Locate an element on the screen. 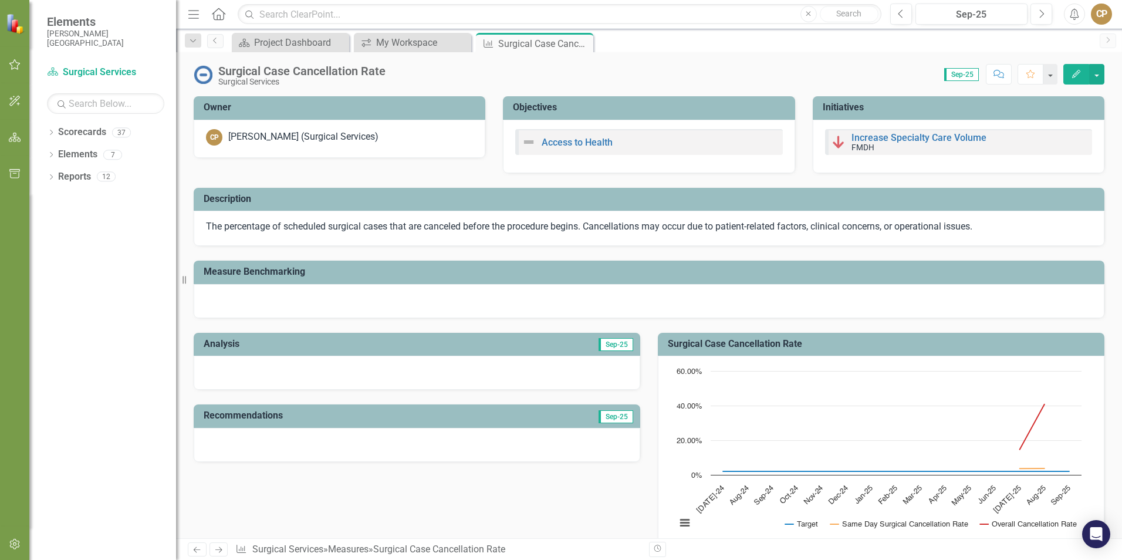 The height and width of the screenshot is (560, 1122). h3: Description is located at coordinates (651, 199).